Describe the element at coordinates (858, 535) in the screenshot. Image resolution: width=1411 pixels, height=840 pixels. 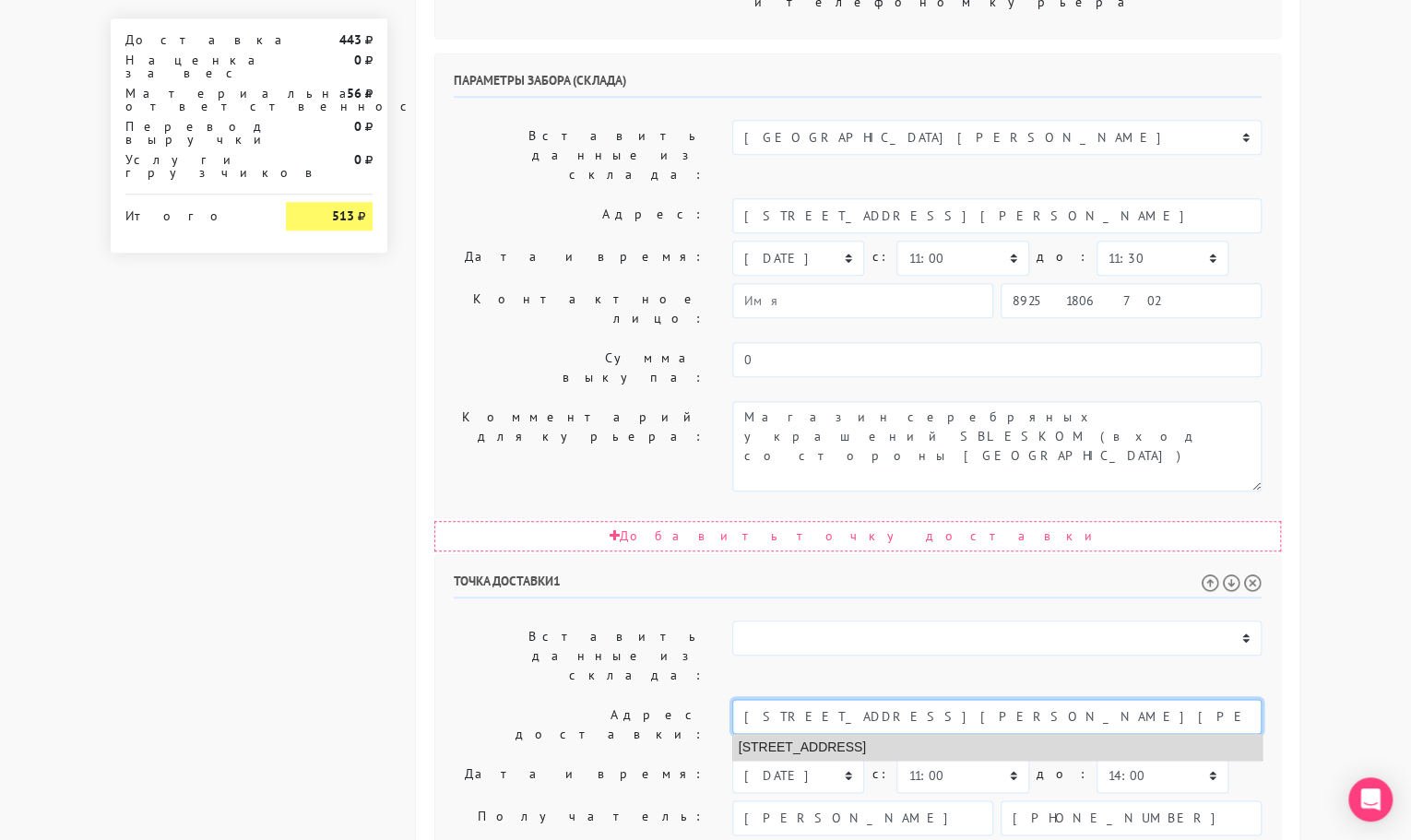
I see `div: Добавить точку доставки` at that location.